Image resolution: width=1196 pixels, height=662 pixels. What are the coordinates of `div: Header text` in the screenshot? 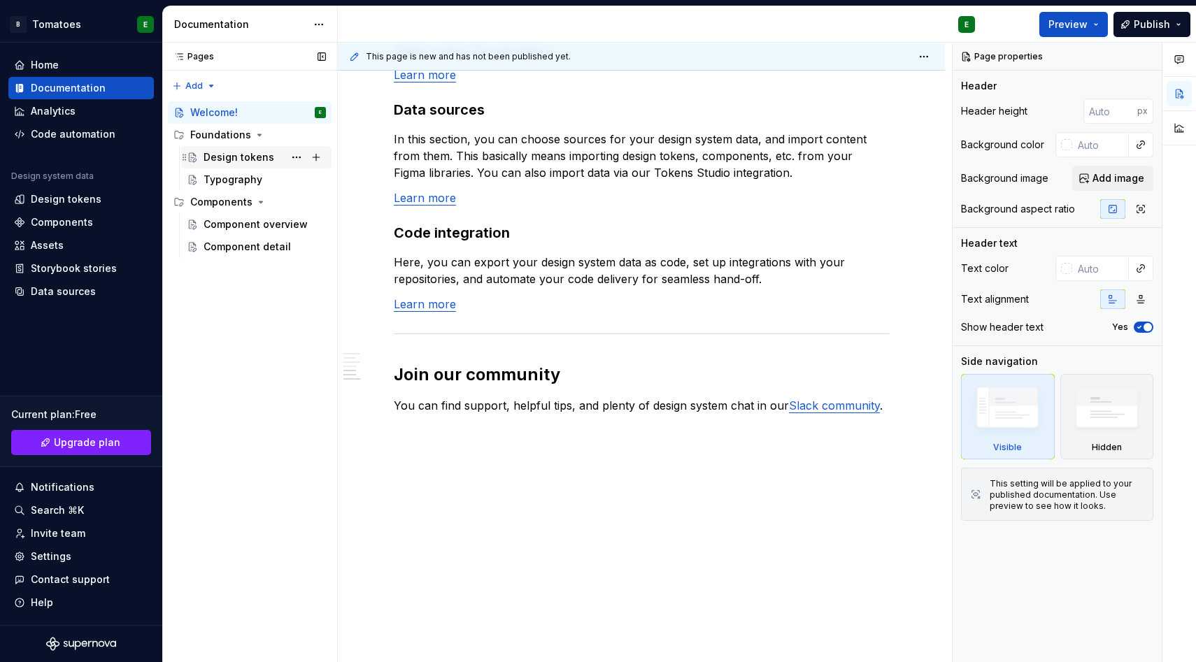 It's located at (989, 243).